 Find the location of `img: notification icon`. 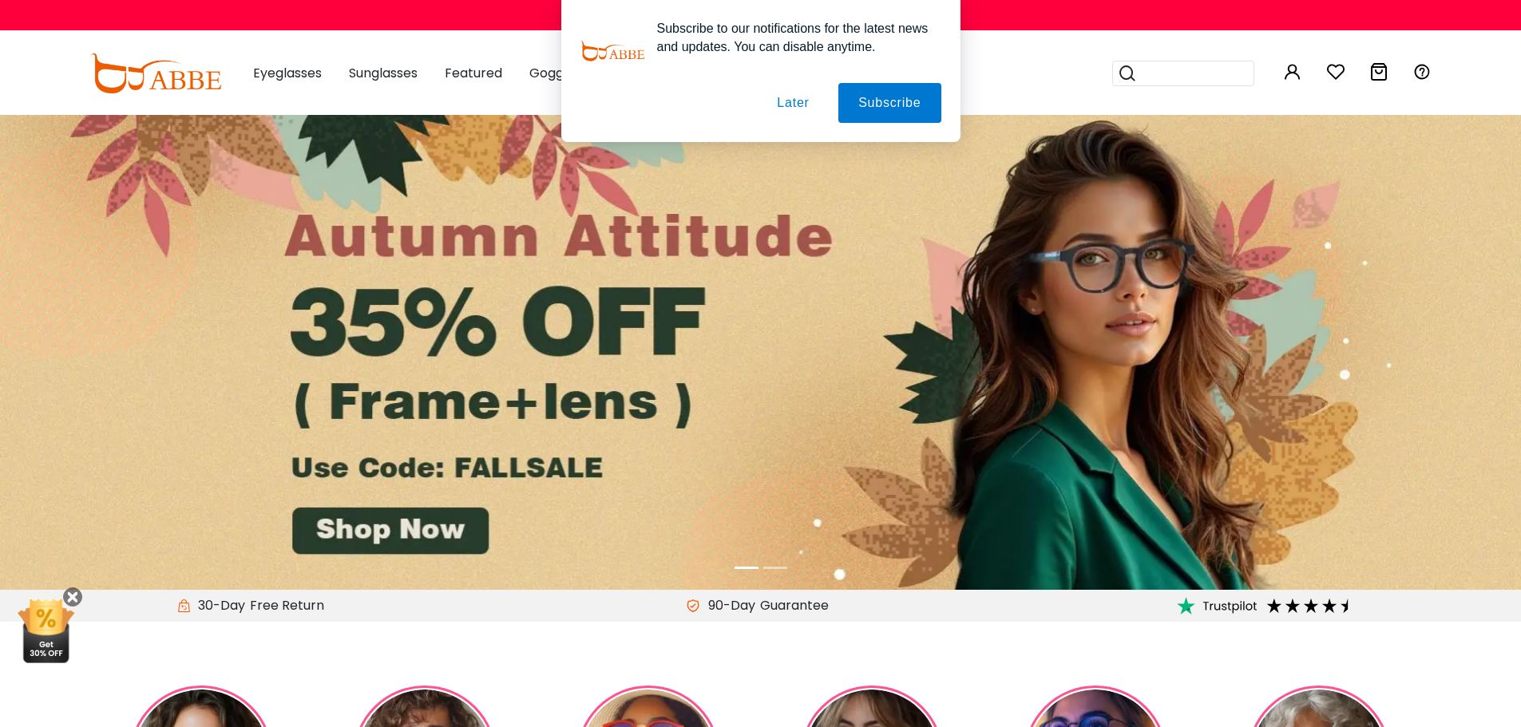

img: notification icon is located at coordinates (612, 51).